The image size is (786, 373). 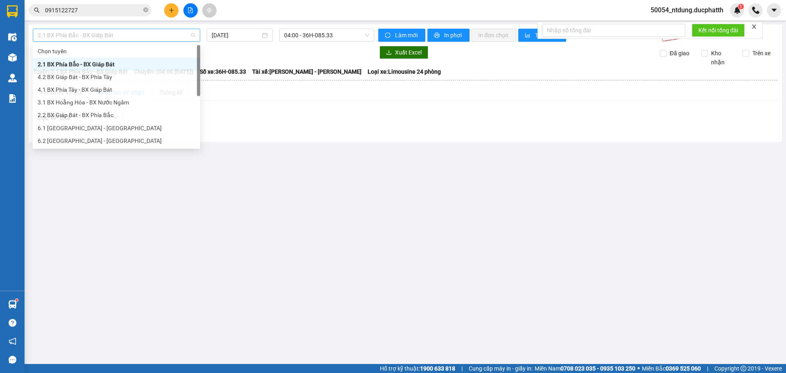 What do you see at coordinates (679, 53) in the screenshot?
I see `span: Đã giao` at bounding box center [679, 53].